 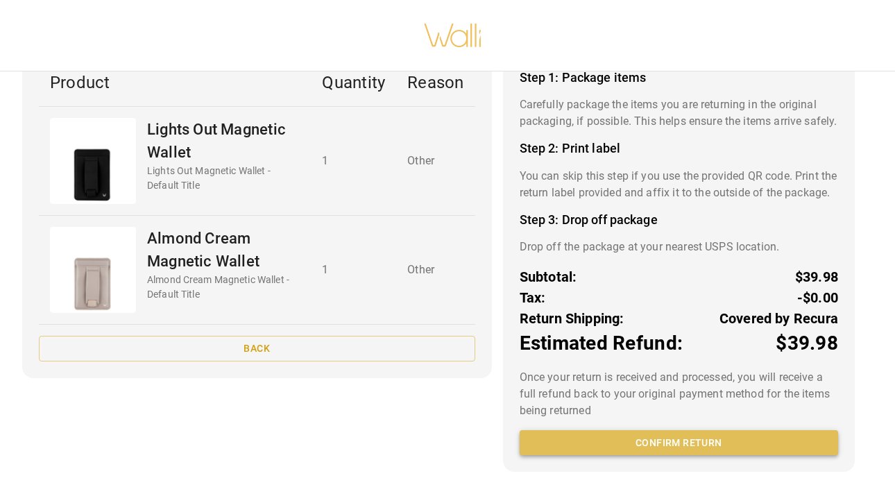 I want to click on p: Almond Cream Magnetic Wallet, so click(x=223, y=250).